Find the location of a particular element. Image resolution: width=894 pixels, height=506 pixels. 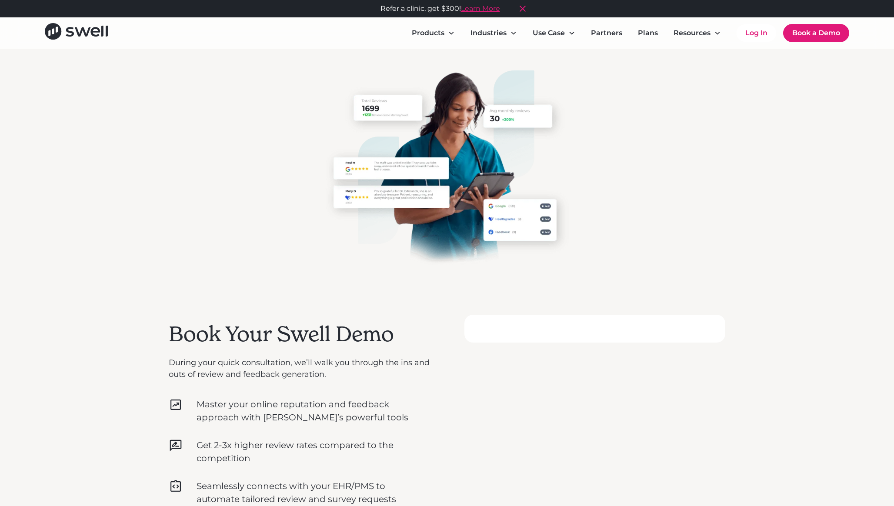

h2: Book Your Swell Demo is located at coordinates (299, 334).